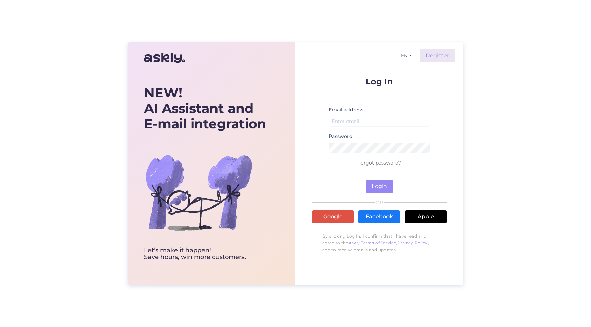 The width and height of the screenshot is (591, 327). I want to click on a: Privacy Policy, so click(412, 243).